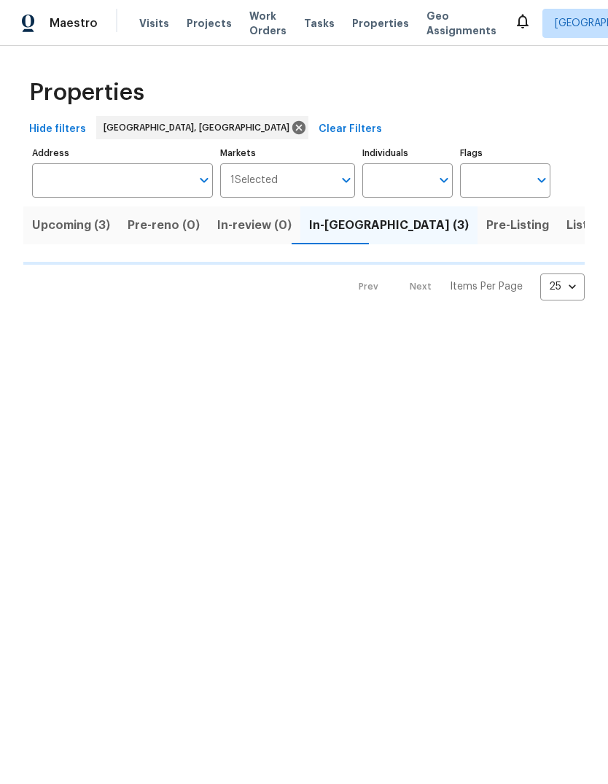  Describe the element at coordinates (268, 23) in the screenshot. I see `span: Work Orders` at that location.